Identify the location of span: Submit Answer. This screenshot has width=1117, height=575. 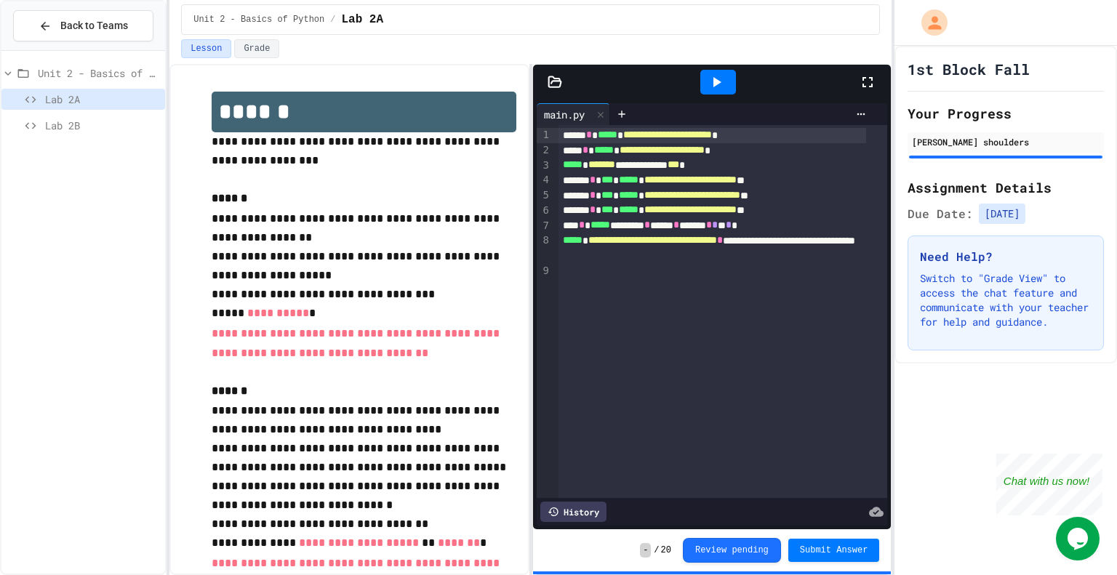
(834, 551).